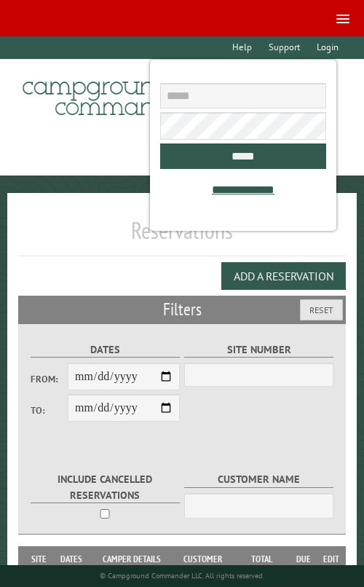 This screenshot has width=364, height=587. I want to click on label: Dates, so click(105, 350).